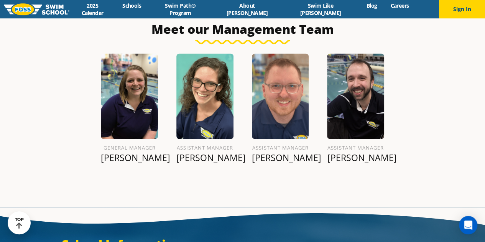  I want to click on a: Swim Path® Program, so click(180, 9).